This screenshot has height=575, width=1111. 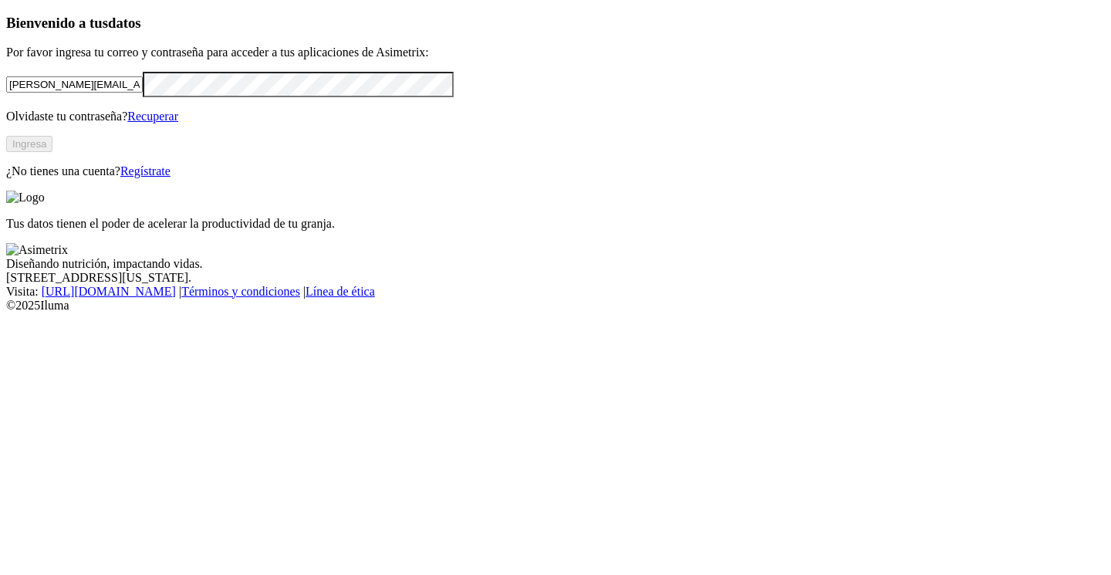 What do you see at coordinates (556, 23) in the screenshot?
I see `h3: Bienvenido a tus` at bounding box center [556, 23].